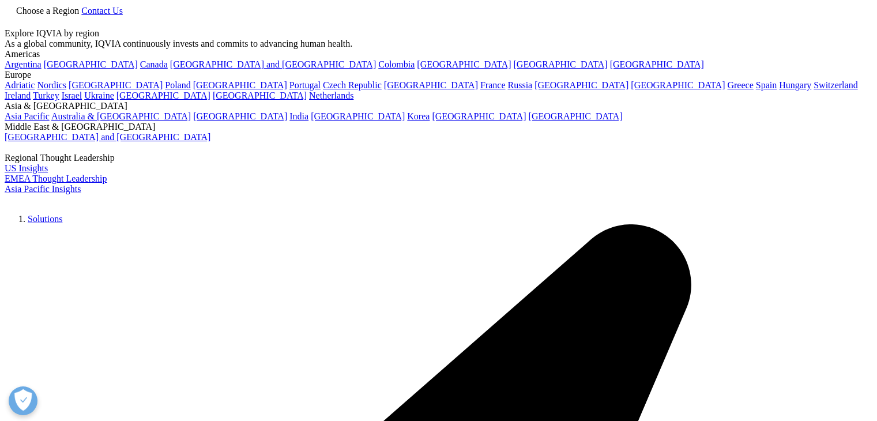  Describe the element at coordinates (72, 95) in the screenshot. I see `a: Israel` at that location.